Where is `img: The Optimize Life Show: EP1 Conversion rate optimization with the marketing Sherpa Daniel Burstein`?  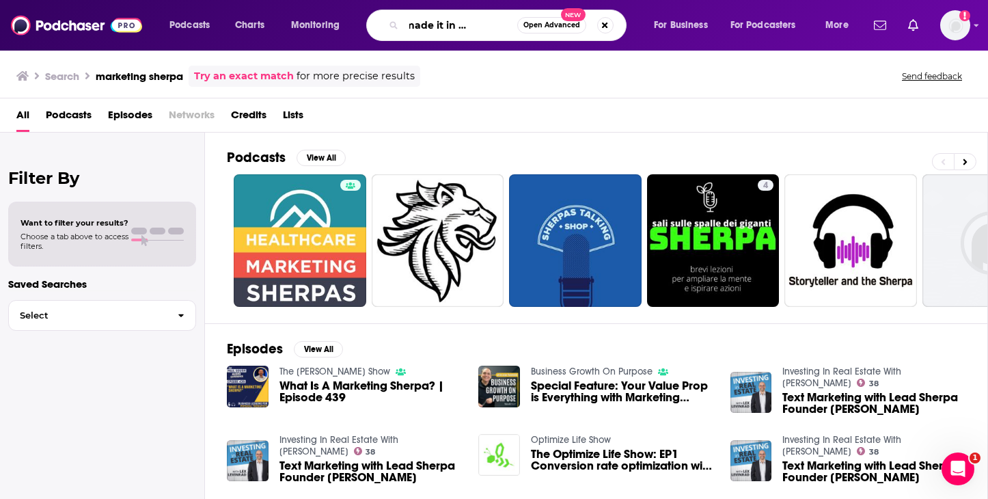 img: The Optimize Life Show: EP1 Conversion rate optimization with the marketing Sherpa Daniel Burstein is located at coordinates (499, 455).